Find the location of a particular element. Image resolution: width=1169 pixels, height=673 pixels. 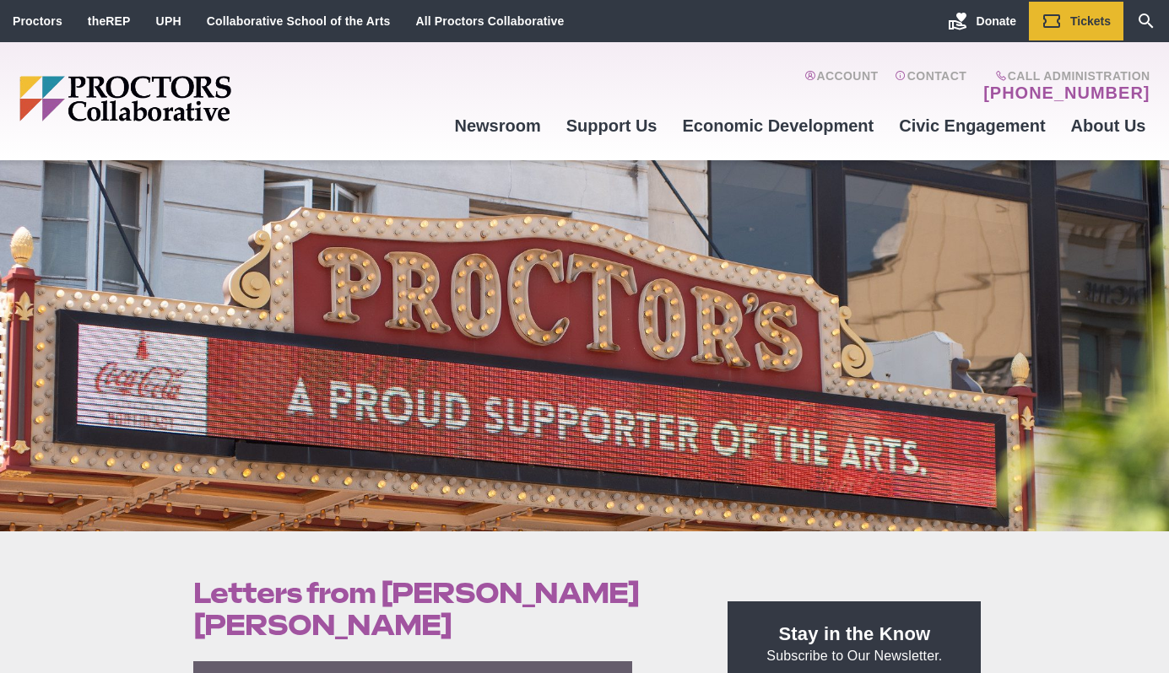

a: Search is located at coordinates (1146, 21).